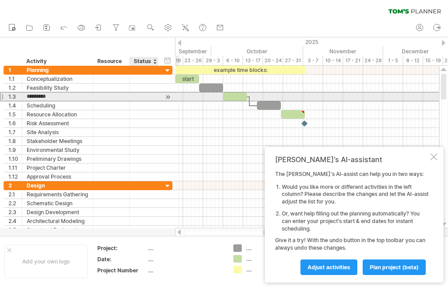 The width and height of the screenshot is (448, 287). What do you see at coordinates (15, 105) in the screenshot?
I see `div: 1.4` at bounding box center [15, 105].